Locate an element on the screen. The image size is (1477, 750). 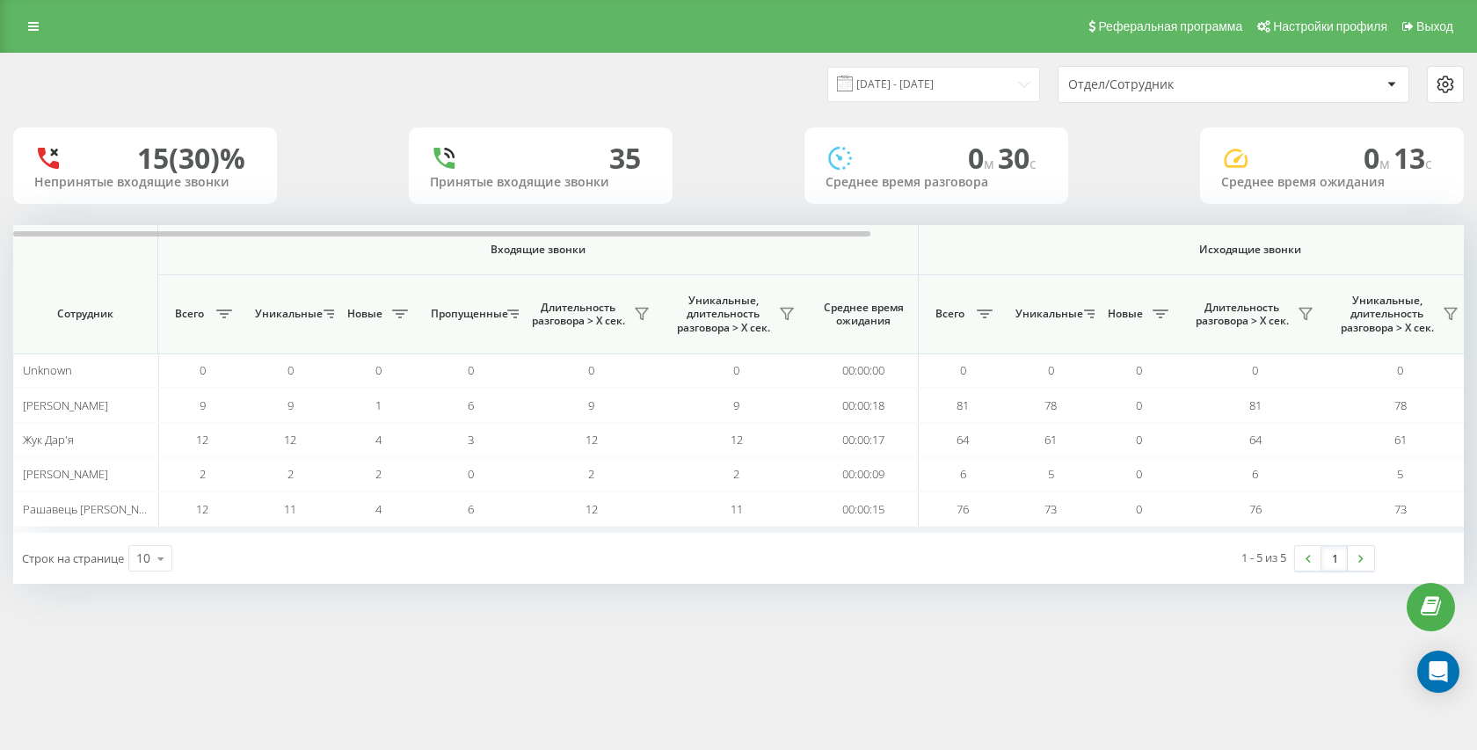
span: Пропущенные is located at coordinates (466, 314).